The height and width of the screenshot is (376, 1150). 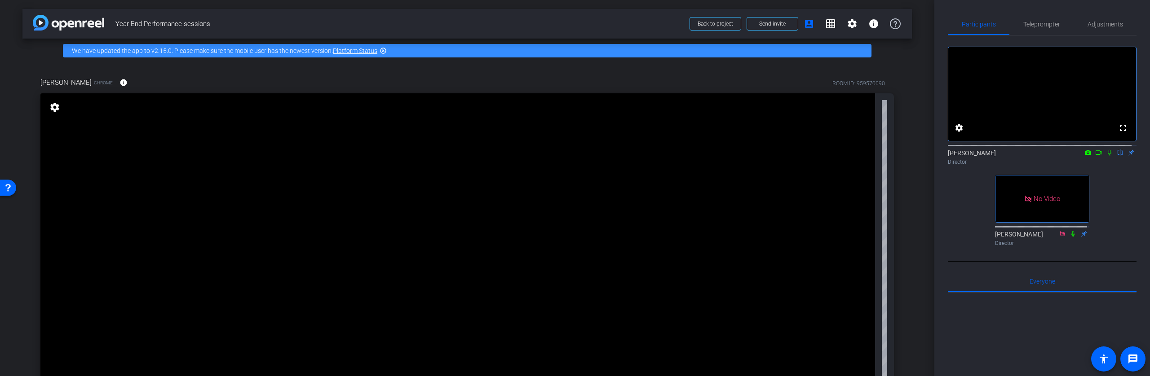 What do you see at coordinates (1046, 199) in the screenshot?
I see `span: No Video` at bounding box center [1046, 199].